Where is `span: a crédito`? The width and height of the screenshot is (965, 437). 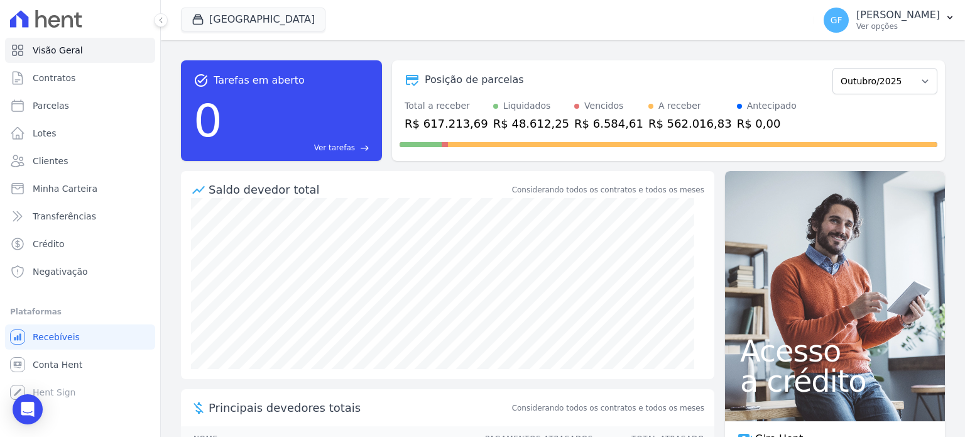
span: a crédito is located at coordinates (835, 381).